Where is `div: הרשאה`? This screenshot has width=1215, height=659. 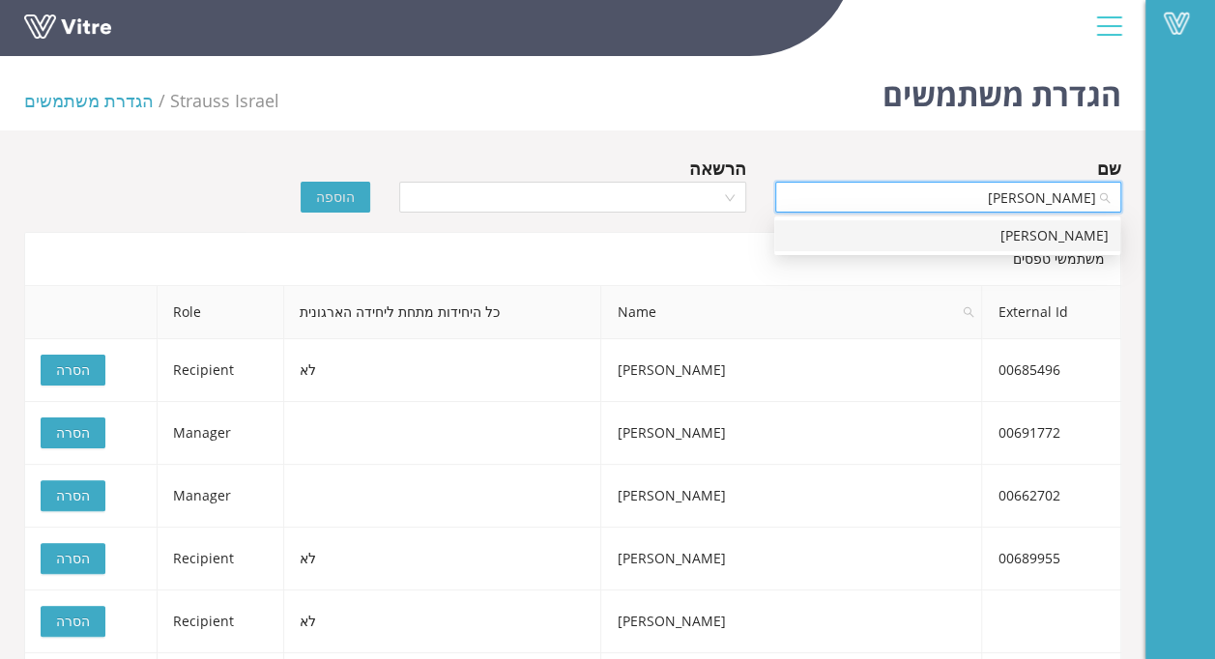
div: הרשאה is located at coordinates (717, 168).